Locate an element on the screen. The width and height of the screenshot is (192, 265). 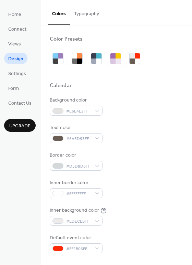
span: Design is located at coordinates (16, 59).